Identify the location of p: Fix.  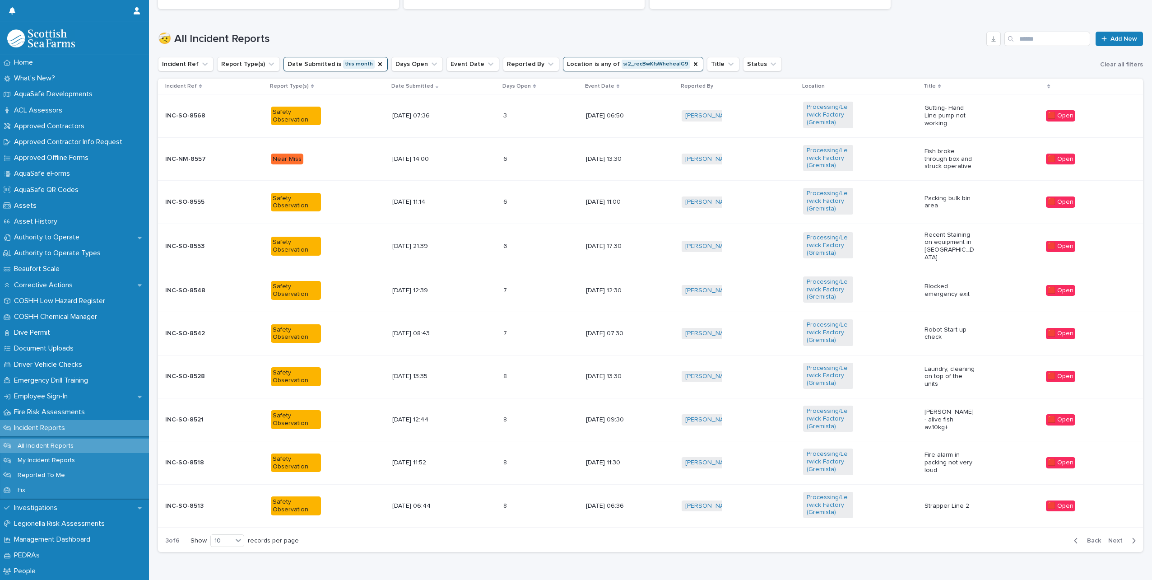
(21, 490).